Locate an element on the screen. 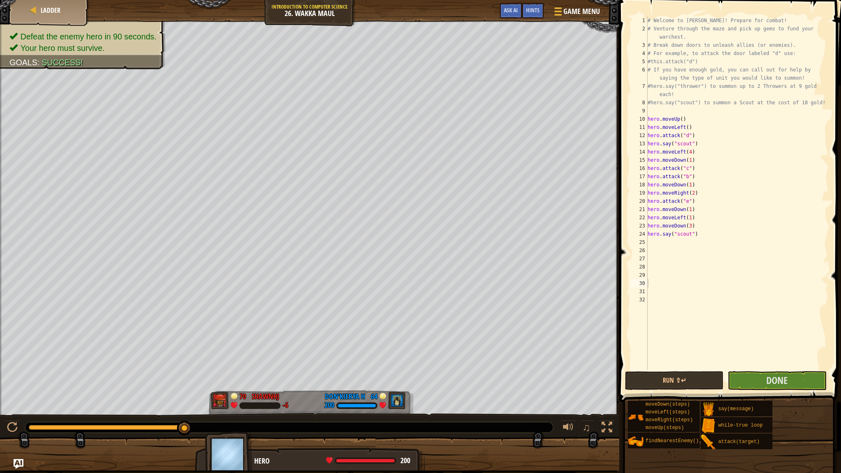 The image size is (841, 473). span: Done is located at coordinates (777, 380).